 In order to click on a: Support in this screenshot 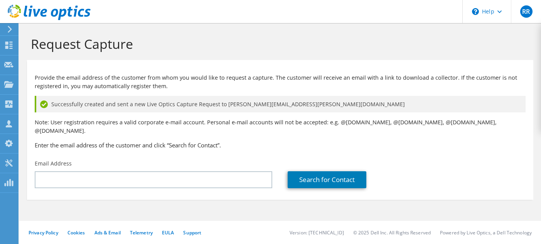, I will do `click(192, 233)`.